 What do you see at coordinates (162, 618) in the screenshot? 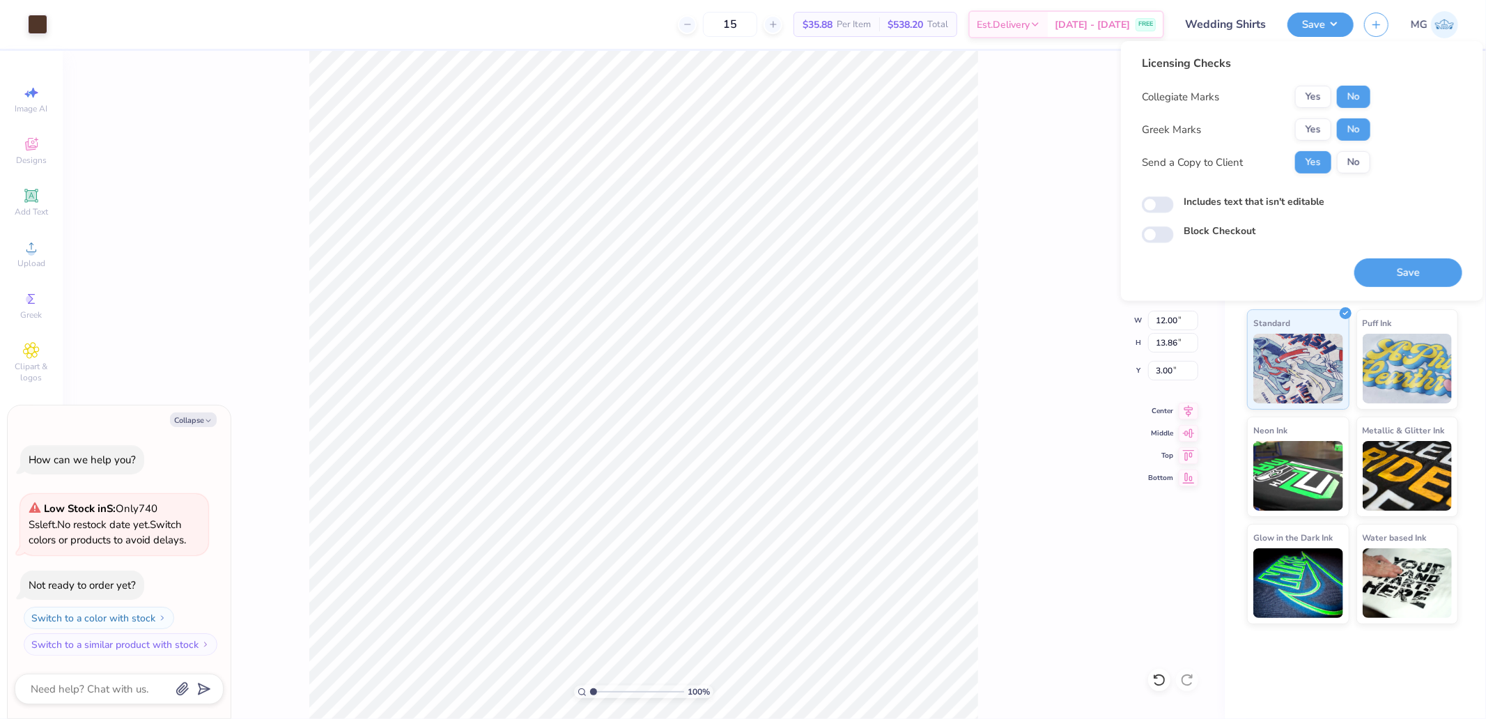
I see `img: Switch to a color with stock` at bounding box center [162, 618].